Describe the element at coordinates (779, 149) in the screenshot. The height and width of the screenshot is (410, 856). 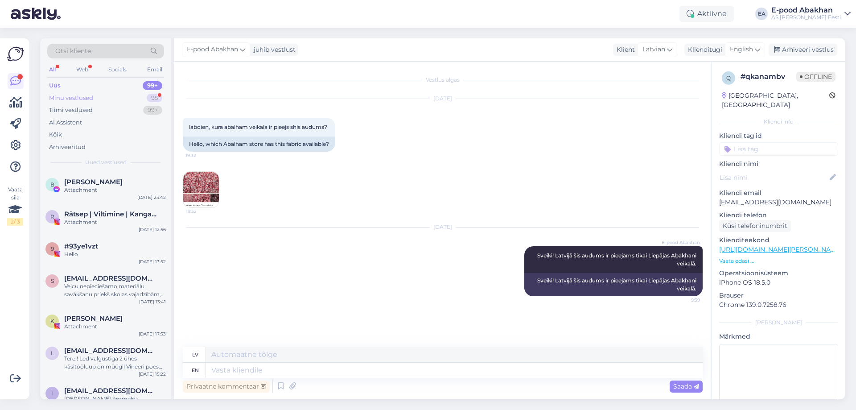
I see `input: Lisa tag` at that location.